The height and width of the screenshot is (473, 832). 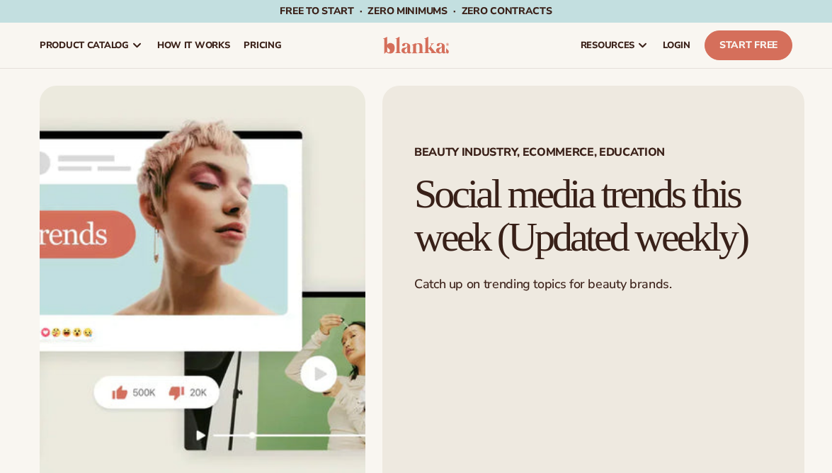 I want to click on a: LOGIN, so click(x=677, y=45).